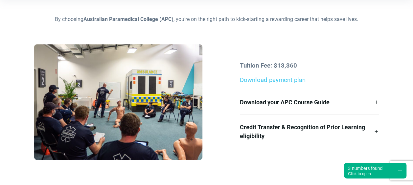 This screenshot has width=413, height=185. Describe the element at coordinates (206, 19) in the screenshot. I see `p: By choosing , you’re on the right path to kick-starting a rewarding career that helps save lives.` at that location.